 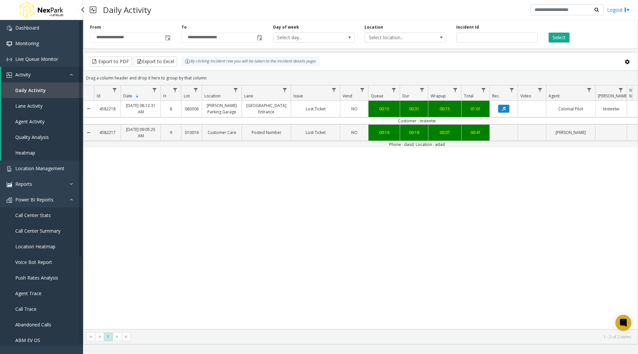 I want to click on a: Agent Activity, so click(x=42, y=121).